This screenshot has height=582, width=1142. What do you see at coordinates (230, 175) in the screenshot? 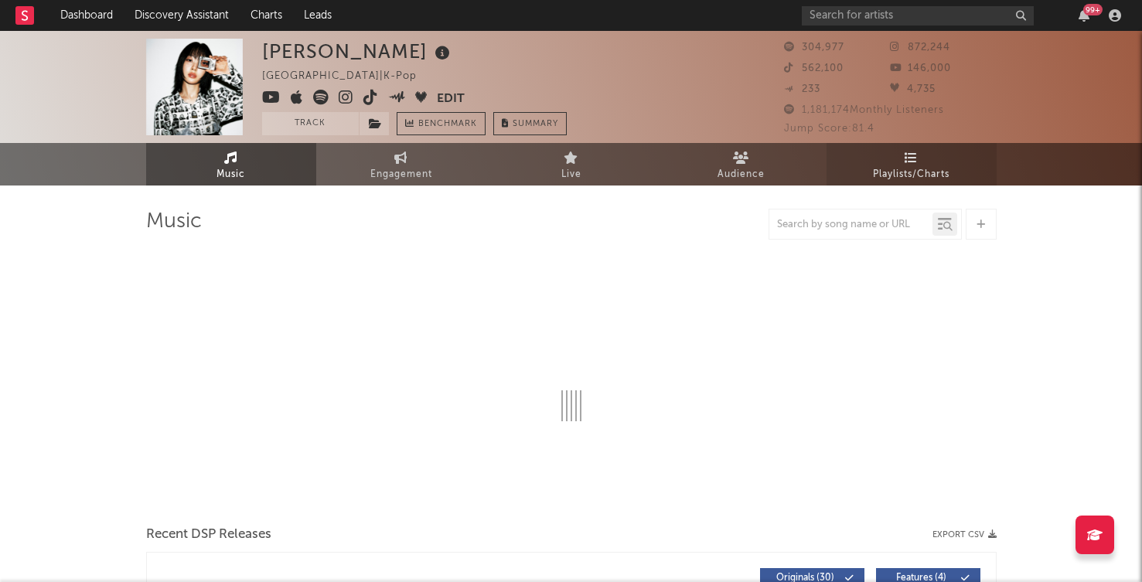
I see `span: Music` at bounding box center [230, 175].